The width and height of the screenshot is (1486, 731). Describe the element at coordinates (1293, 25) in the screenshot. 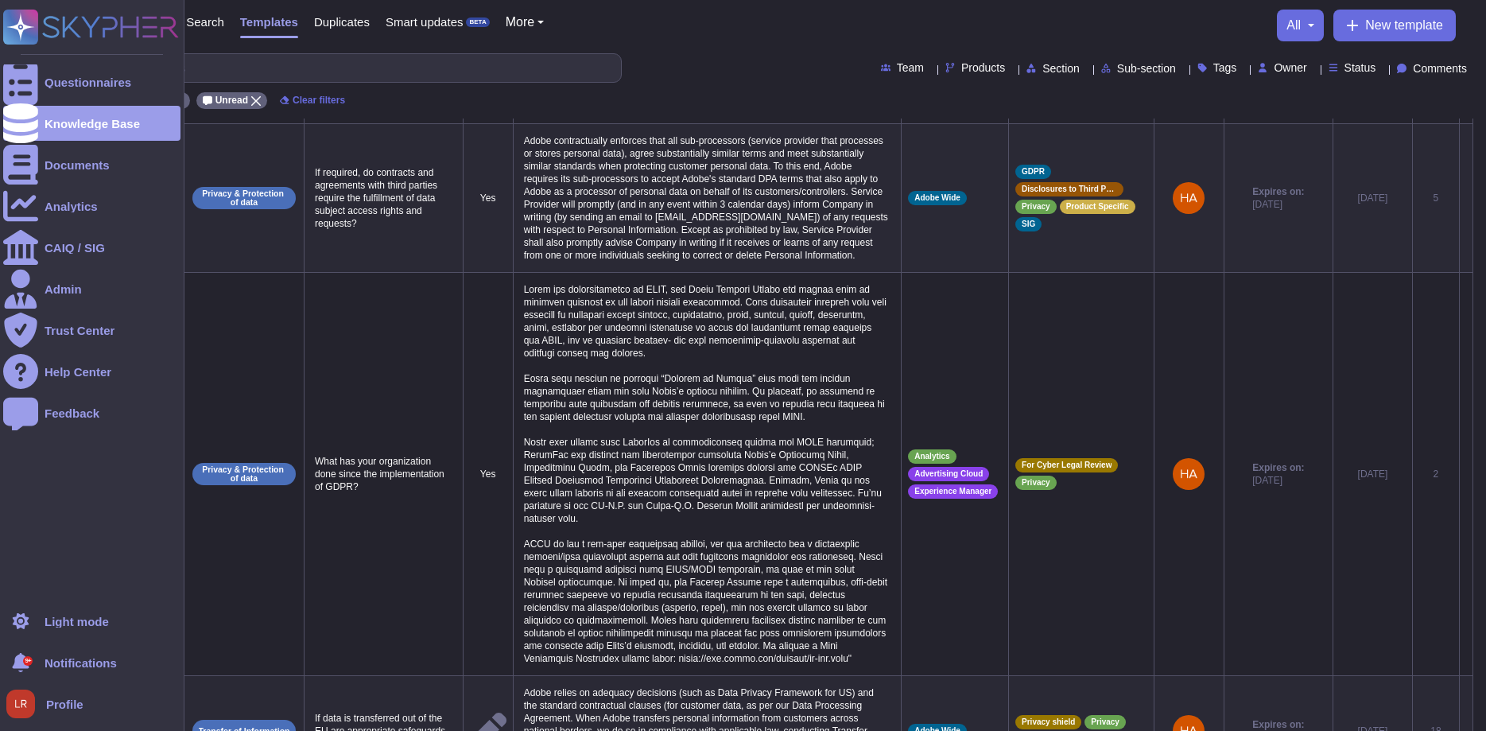

I see `span: all` at that location.